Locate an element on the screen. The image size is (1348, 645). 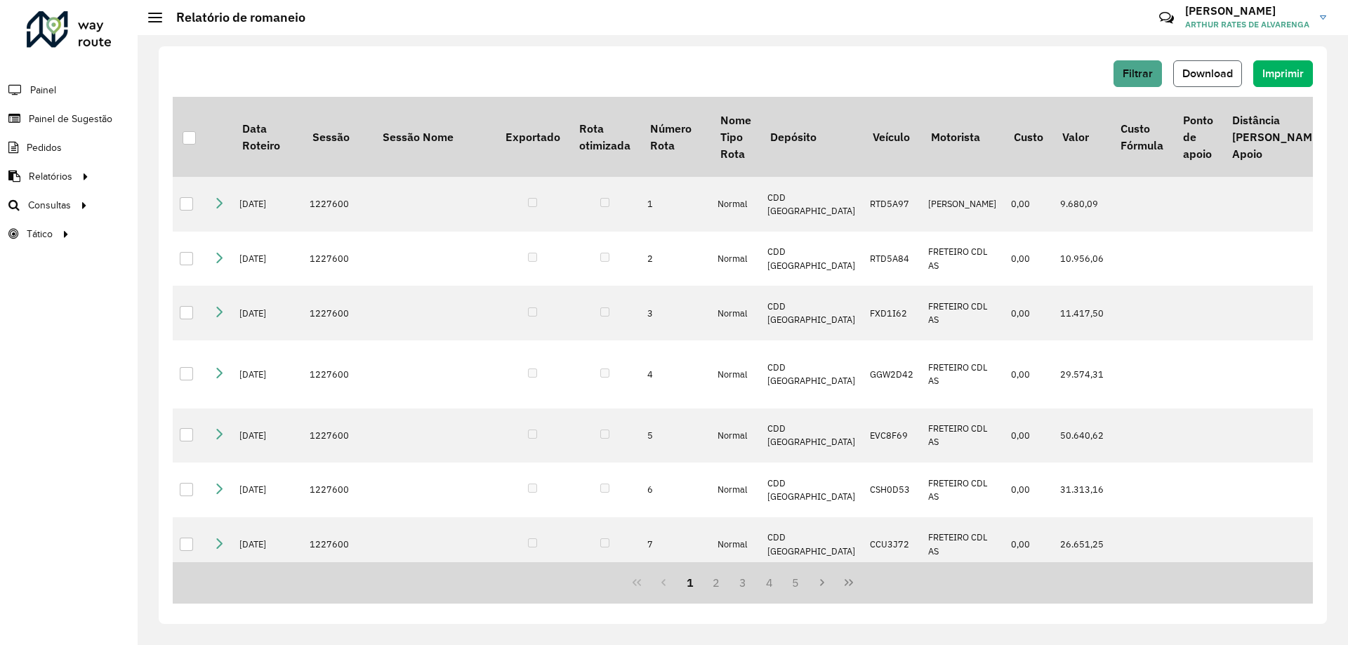
span: Consultas is located at coordinates (49, 205).